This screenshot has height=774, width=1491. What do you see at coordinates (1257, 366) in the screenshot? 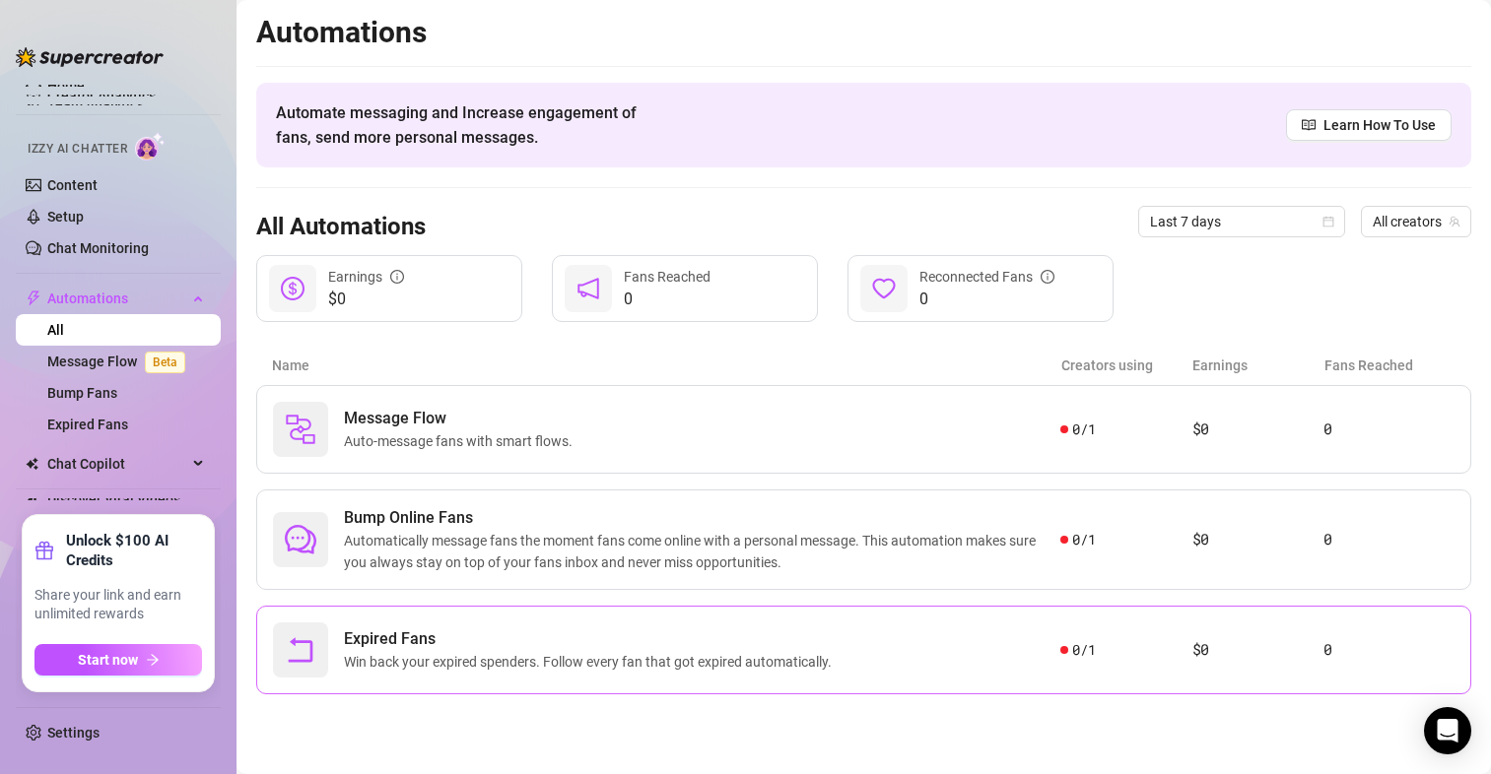
I see `article: Earnings` at bounding box center [1257, 366].